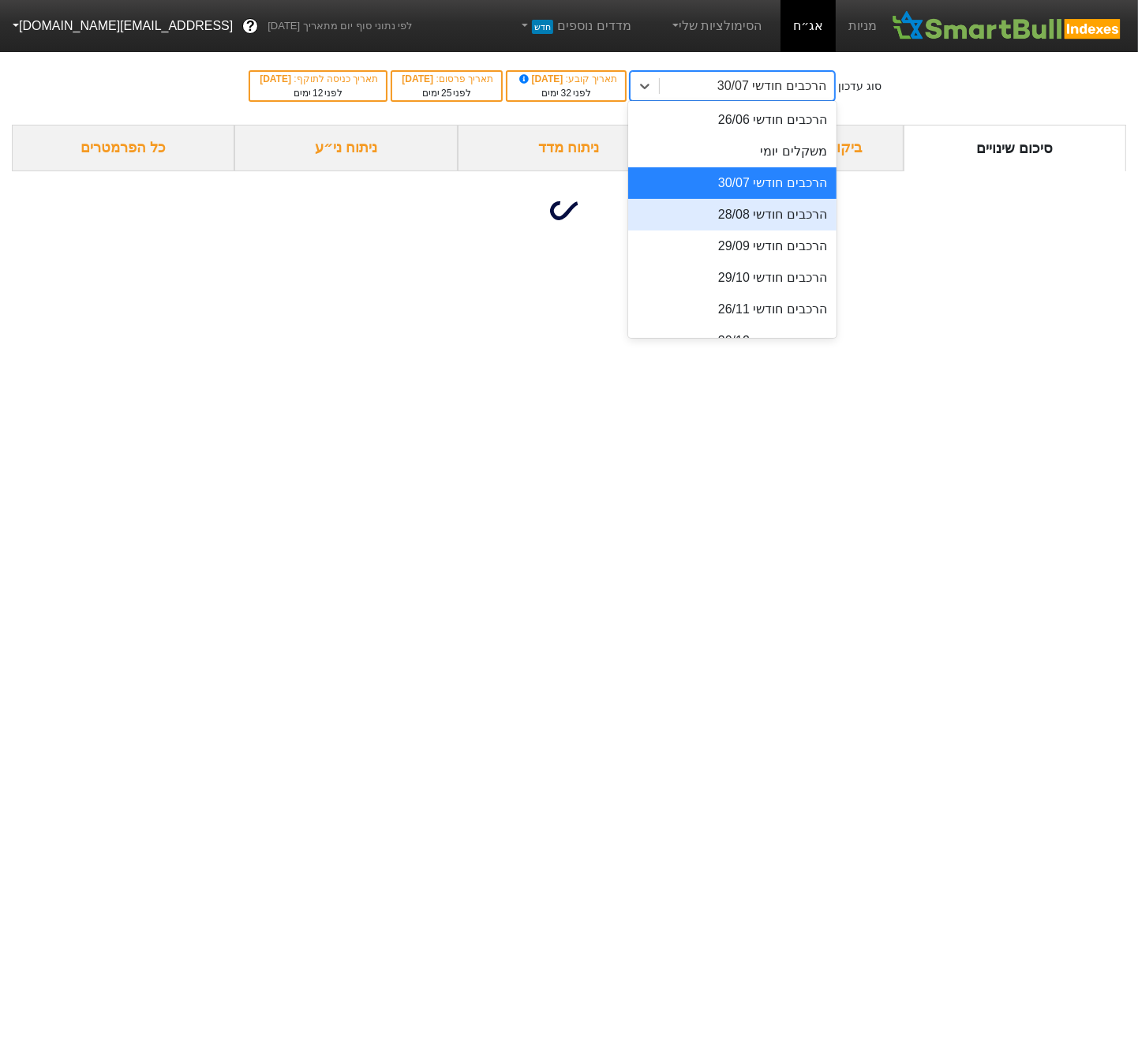 The height and width of the screenshot is (1064, 1138). What do you see at coordinates (123, 148) in the screenshot?
I see `div: כל הפרמטרים` at bounding box center [123, 148].